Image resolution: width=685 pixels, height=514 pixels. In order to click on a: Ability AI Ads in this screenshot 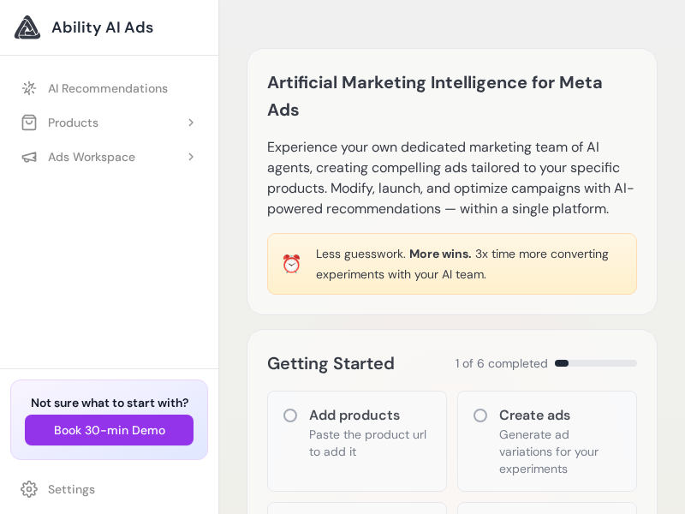, I will do `click(109, 27)`.